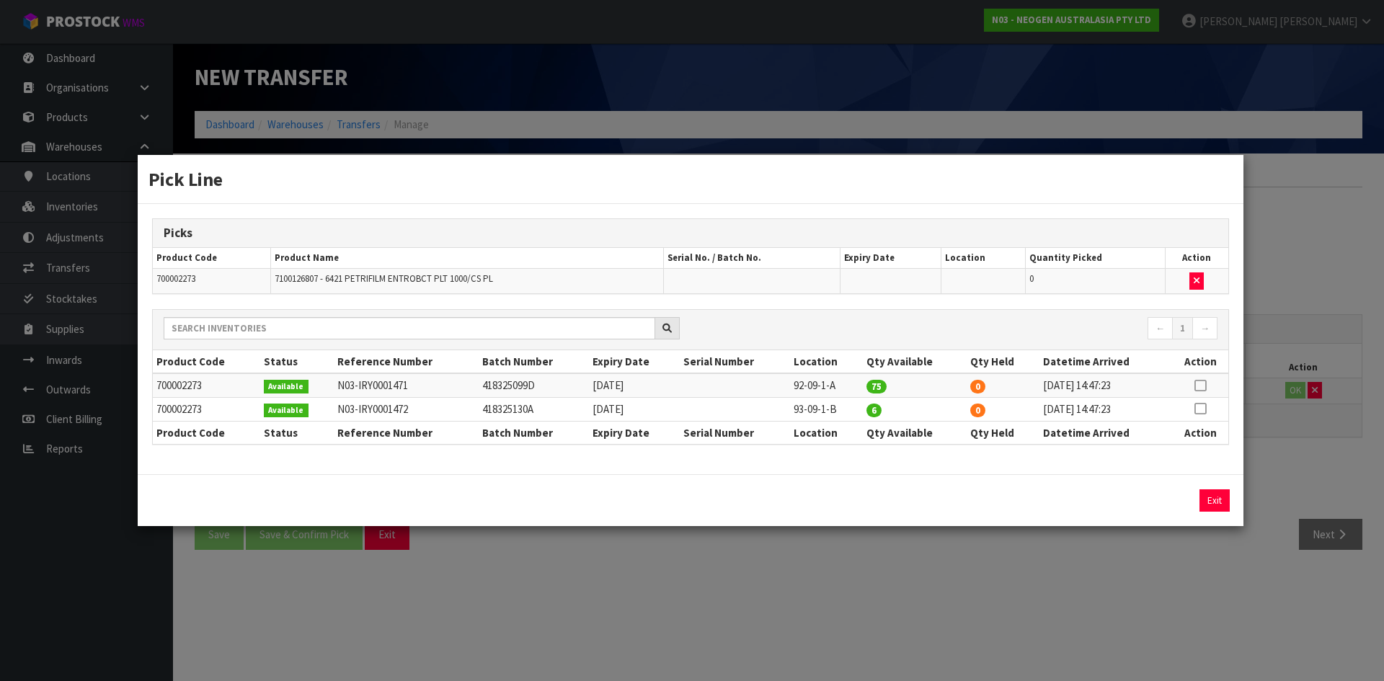 The height and width of the screenshot is (681, 1384). I want to click on th: Serial No. / Batch No., so click(752, 258).